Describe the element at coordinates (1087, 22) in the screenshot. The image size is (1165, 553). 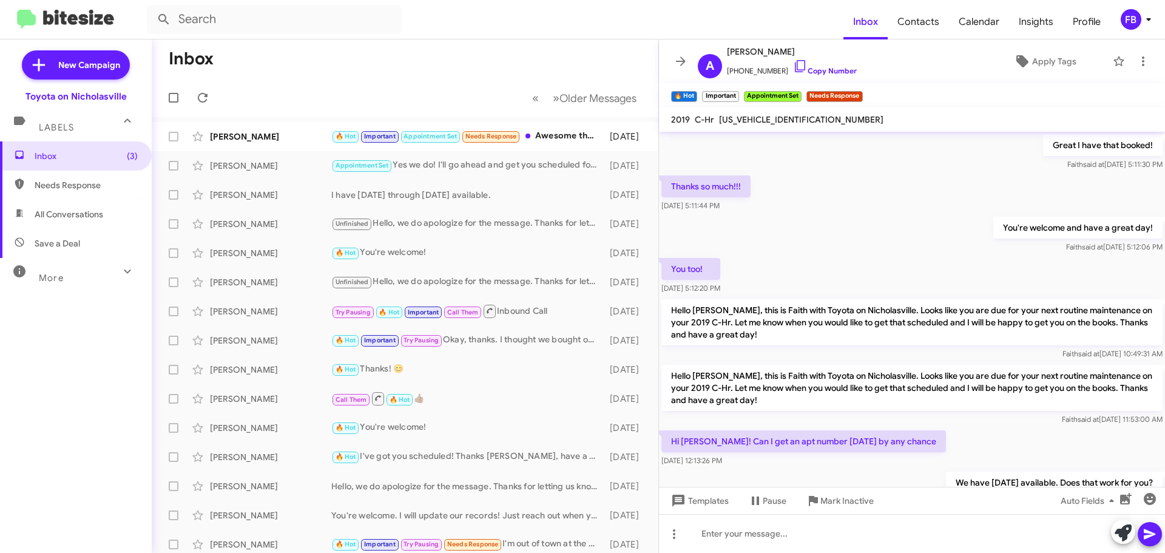
I see `a: Profile` at that location.